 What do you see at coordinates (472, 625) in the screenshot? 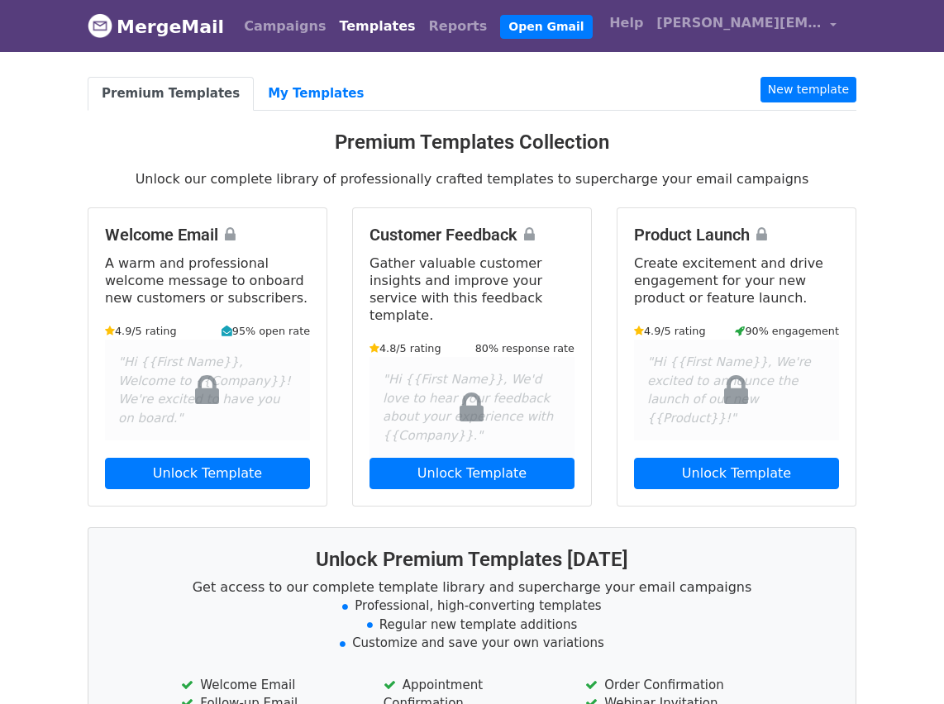
I see `li: Regular new template additions` at bounding box center [472, 625].